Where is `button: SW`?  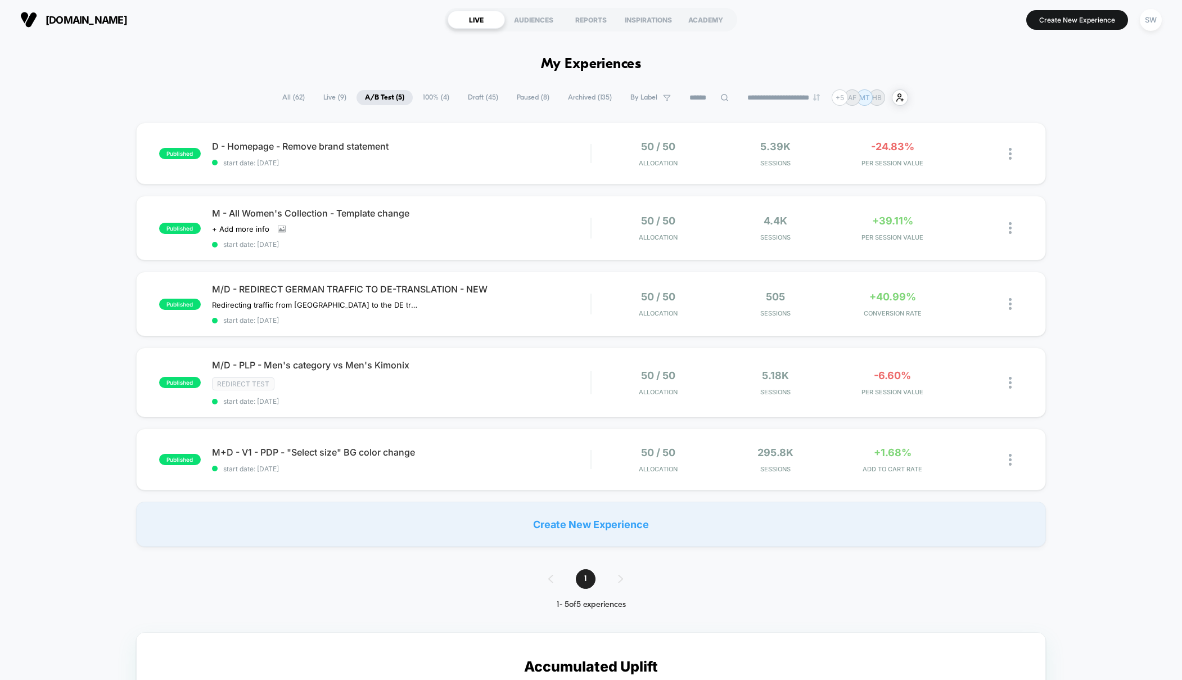
button: SW is located at coordinates (1150, 20).